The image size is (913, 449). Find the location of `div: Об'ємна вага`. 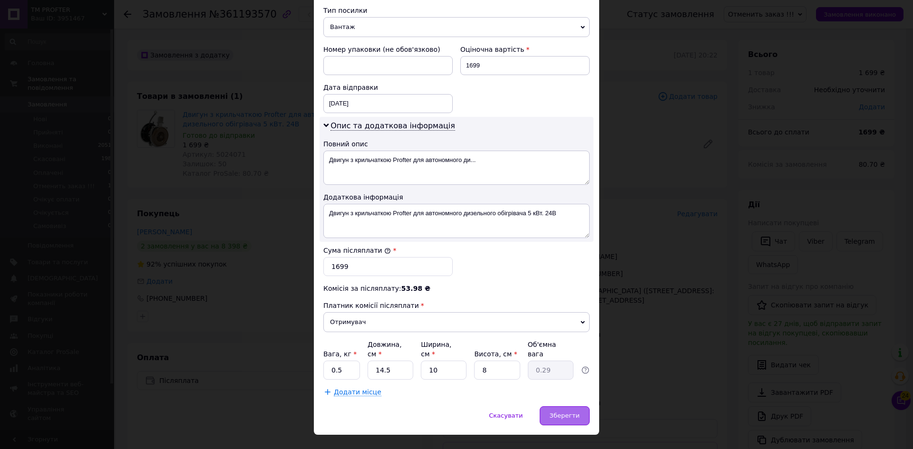

div: Об'ємна вага is located at coordinates (551, 349).